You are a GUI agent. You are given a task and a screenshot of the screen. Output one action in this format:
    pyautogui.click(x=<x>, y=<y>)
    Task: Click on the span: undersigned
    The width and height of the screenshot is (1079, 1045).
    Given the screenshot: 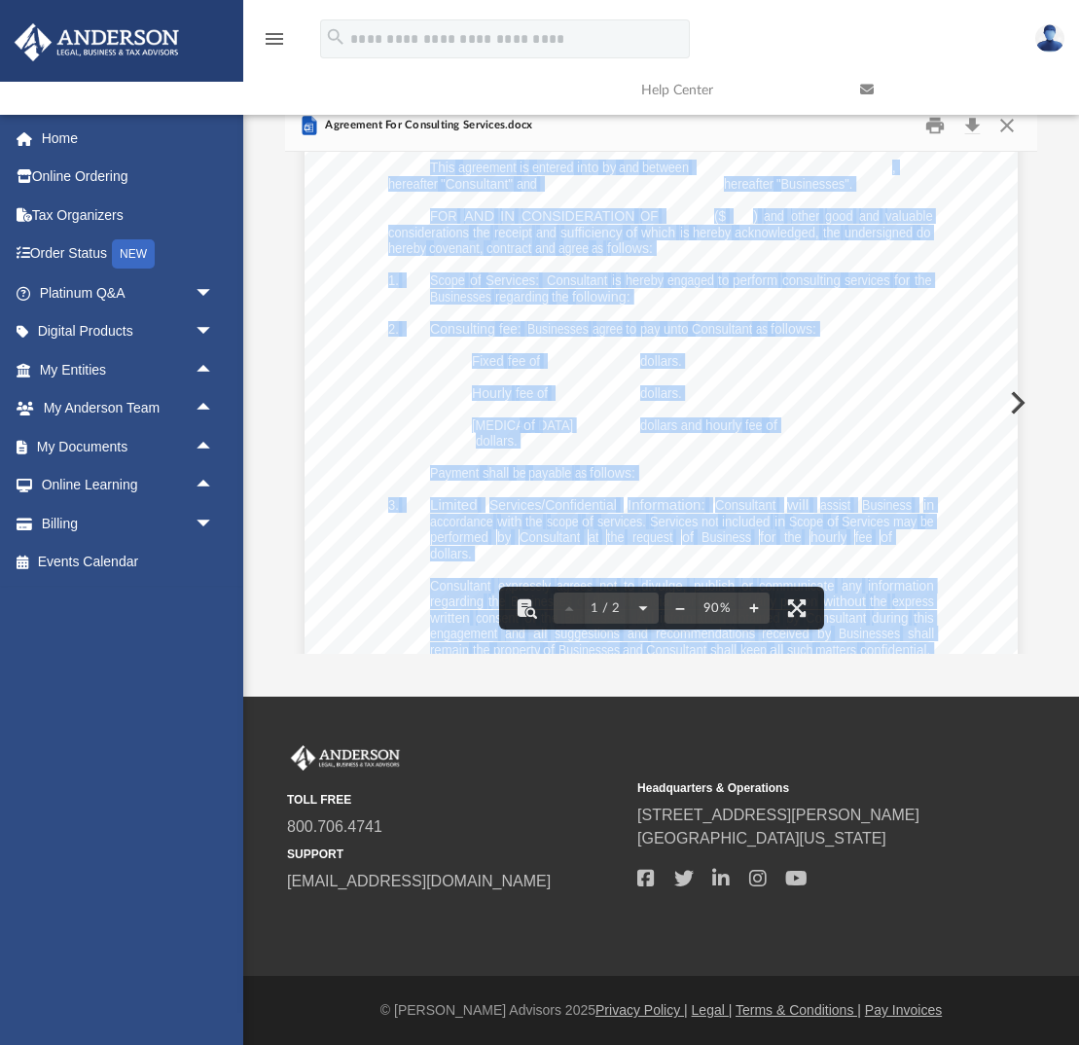 What is the action you would take?
    pyautogui.click(x=879, y=233)
    